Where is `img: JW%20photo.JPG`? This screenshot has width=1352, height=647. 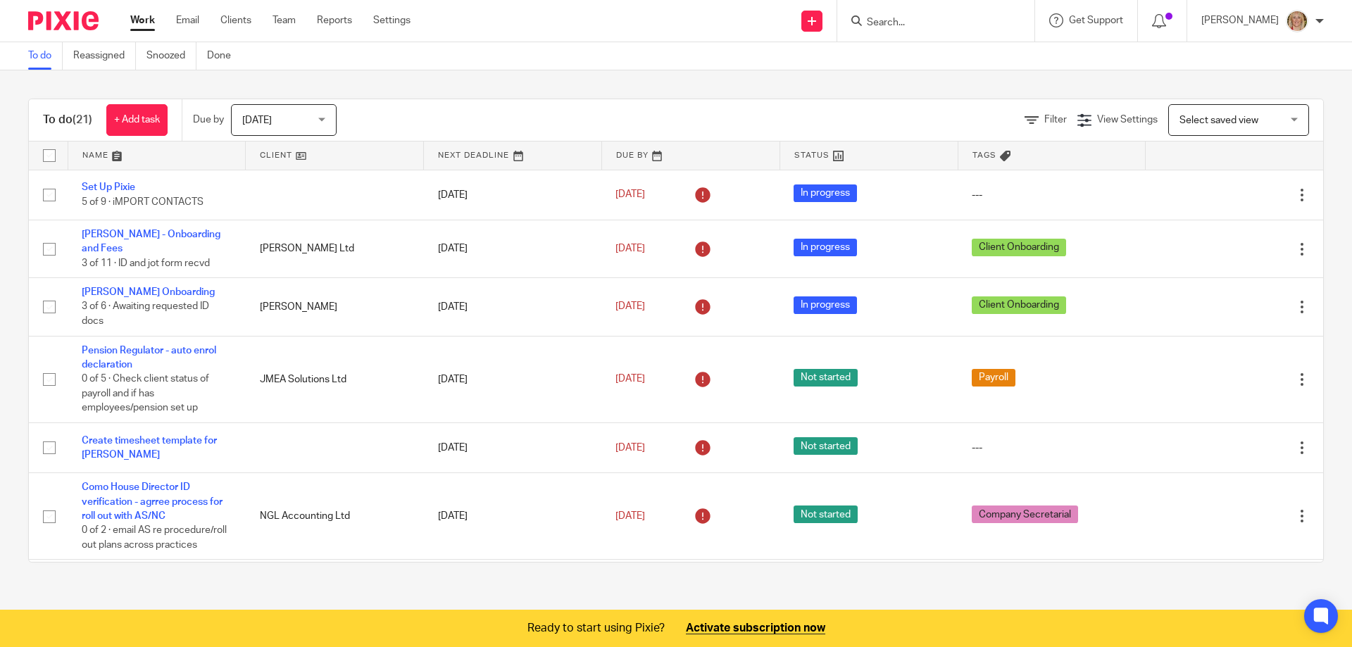 img: JW%20photo.JPG is located at coordinates (1297, 21).